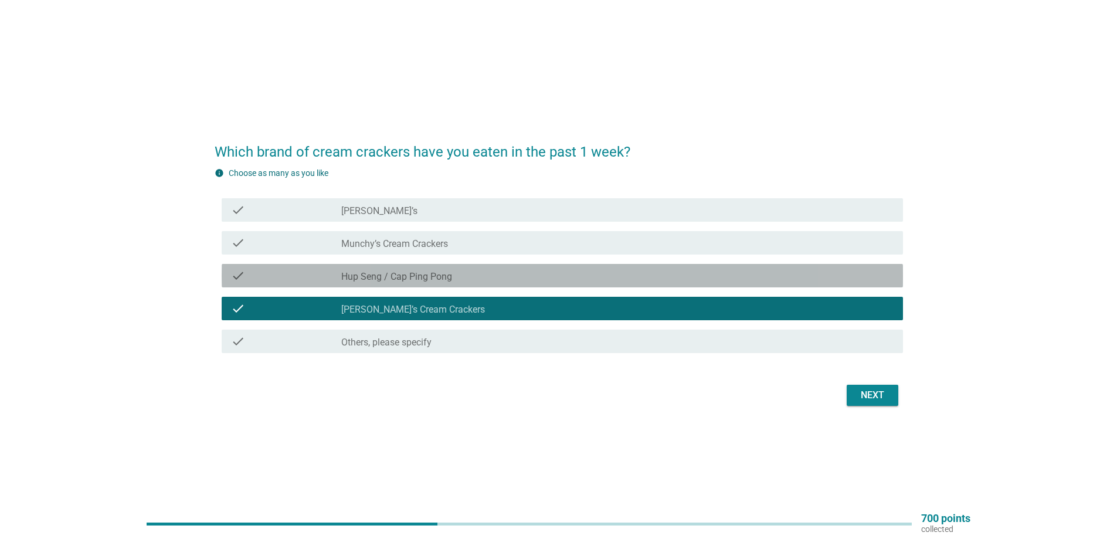 Image resolution: width=1117 pixels, height=539 pixels. I want to click on h2: Which brand of cream crackers have you eaten in the past 1 week?, so click(559, 146).